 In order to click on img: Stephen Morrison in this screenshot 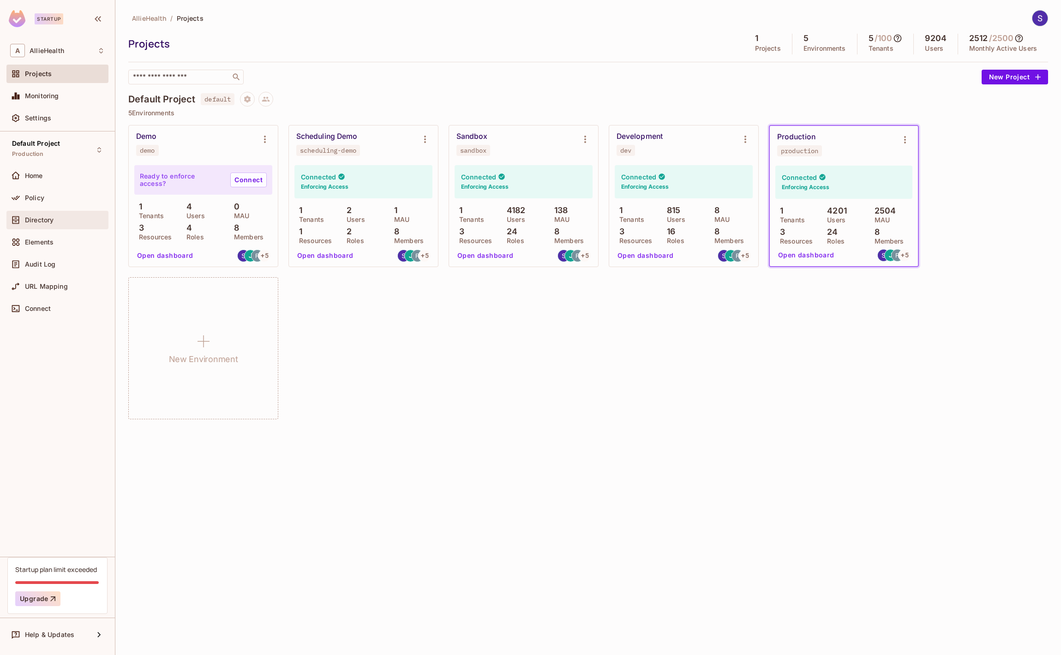, I will do `click(1040, 18)`.